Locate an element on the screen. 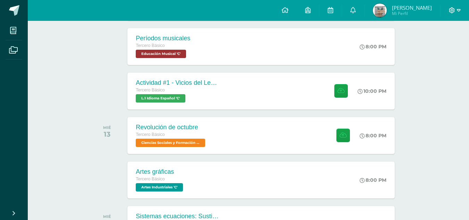  span: L.1 Idioma Español 'C' is located at coordinates (161, 98).